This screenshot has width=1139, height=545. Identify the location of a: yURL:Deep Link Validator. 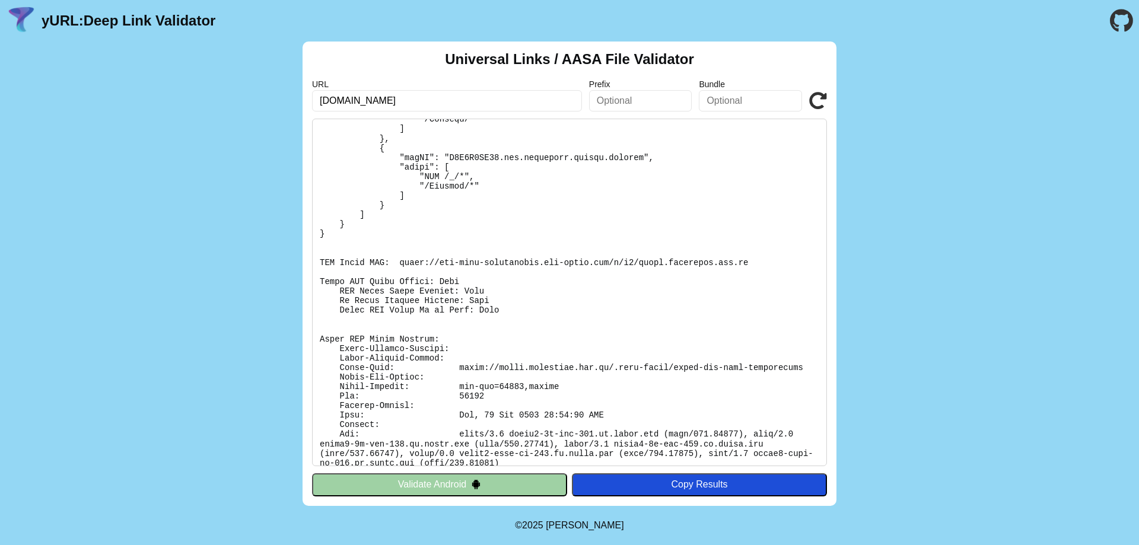
(128, 21).